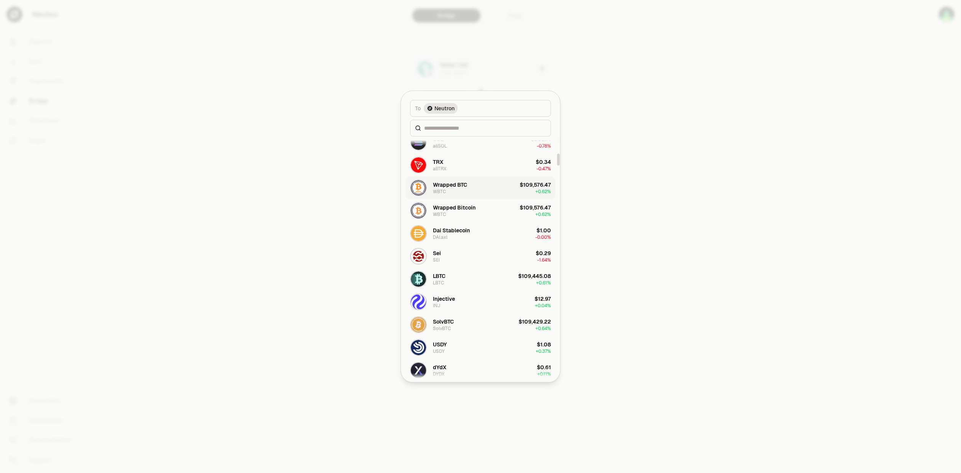 The width and height of the screenshot is (961, 473). What do you see at coordinates (480, 108) in the screenshot?
I see `button: ToNeutron LogoNeutron` at bounding box center [480, 108].